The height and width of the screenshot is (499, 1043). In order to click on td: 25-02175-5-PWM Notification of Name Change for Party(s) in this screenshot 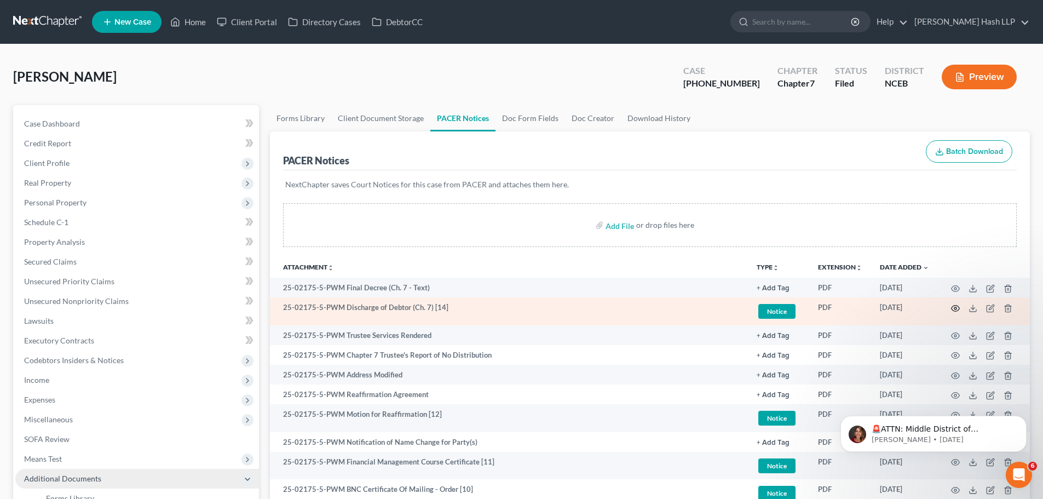, I will do `click(509, 442)`.